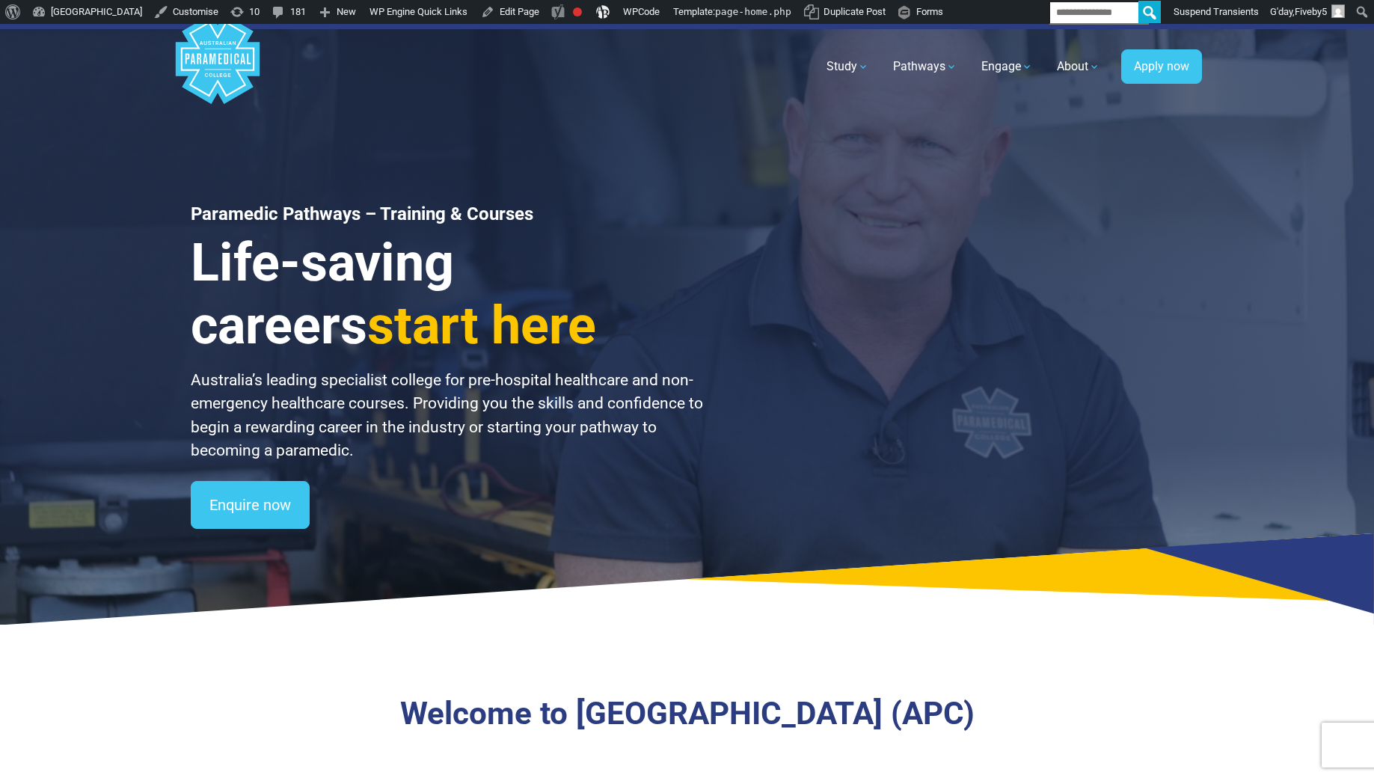  What do you see at coordinates (482, 325) in the screenshot?
I see `span: start here` at bounding box center [482, 325].